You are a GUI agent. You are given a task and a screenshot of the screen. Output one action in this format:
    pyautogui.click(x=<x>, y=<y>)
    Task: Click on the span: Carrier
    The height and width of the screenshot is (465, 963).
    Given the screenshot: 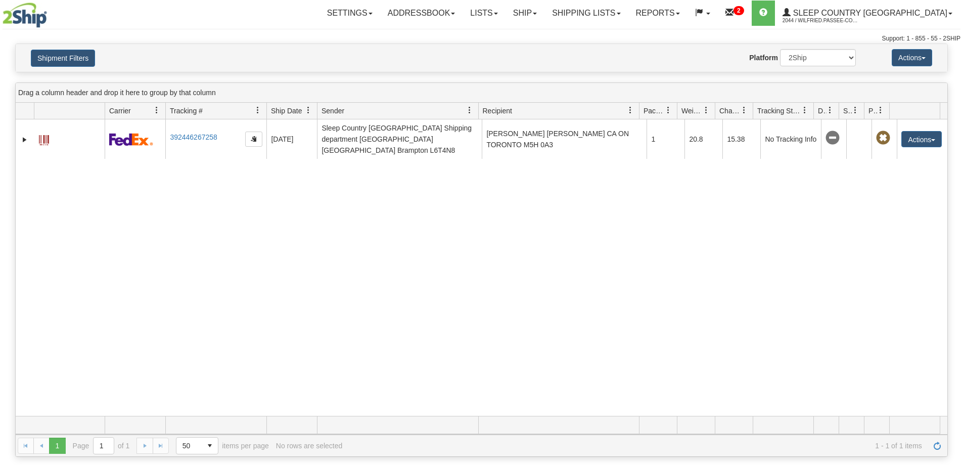 What is the action you would take?
    pyautogui.click(x=120, y=111)
    